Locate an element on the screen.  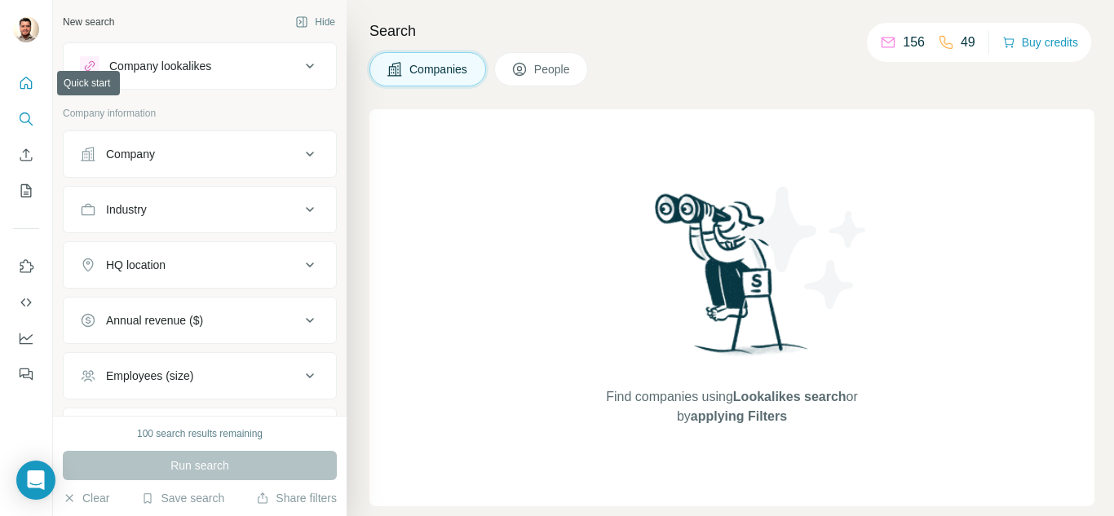
button: Share filters is located at coordinates (296, 498).